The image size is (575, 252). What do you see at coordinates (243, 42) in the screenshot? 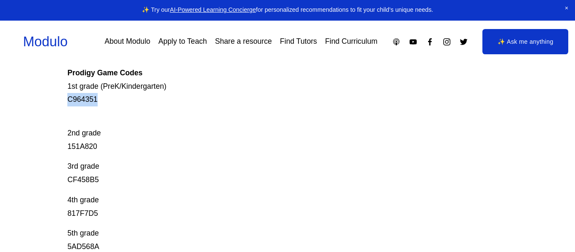
I see `a: Share a resource` at bounding box center [243, 42].